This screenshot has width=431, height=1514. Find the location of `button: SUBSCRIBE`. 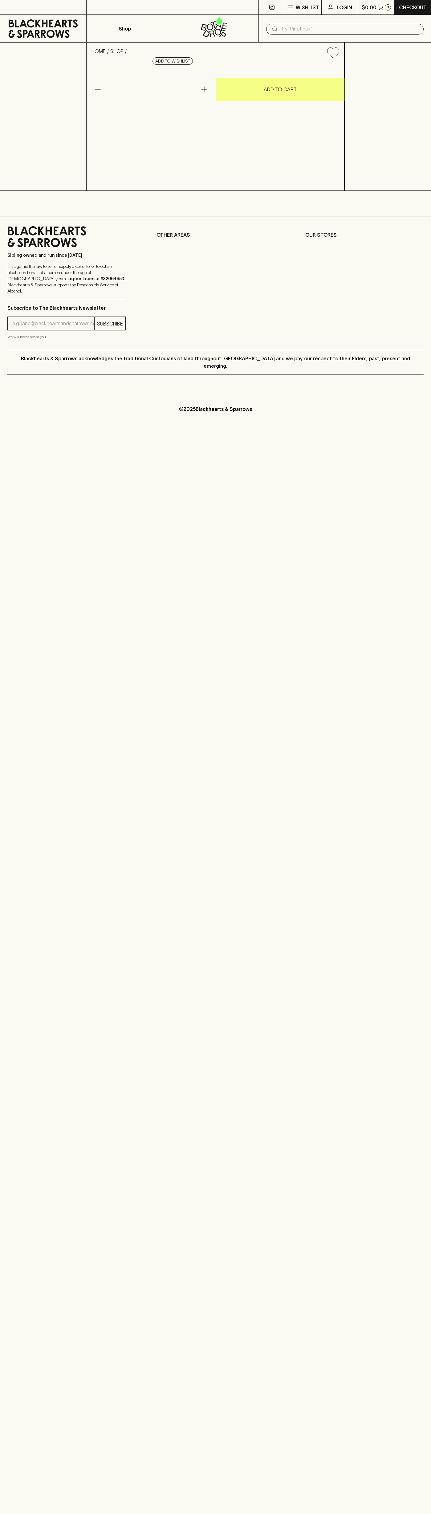

button: SUBSCRIBE is located at coordinates (110, 323).